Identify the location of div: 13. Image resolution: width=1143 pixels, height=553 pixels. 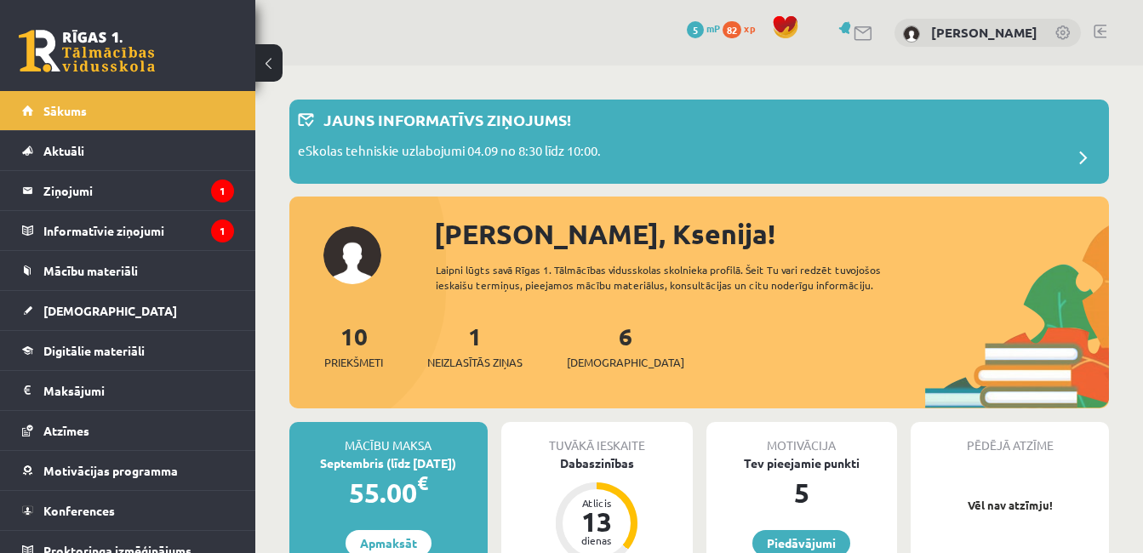
(597, 522).